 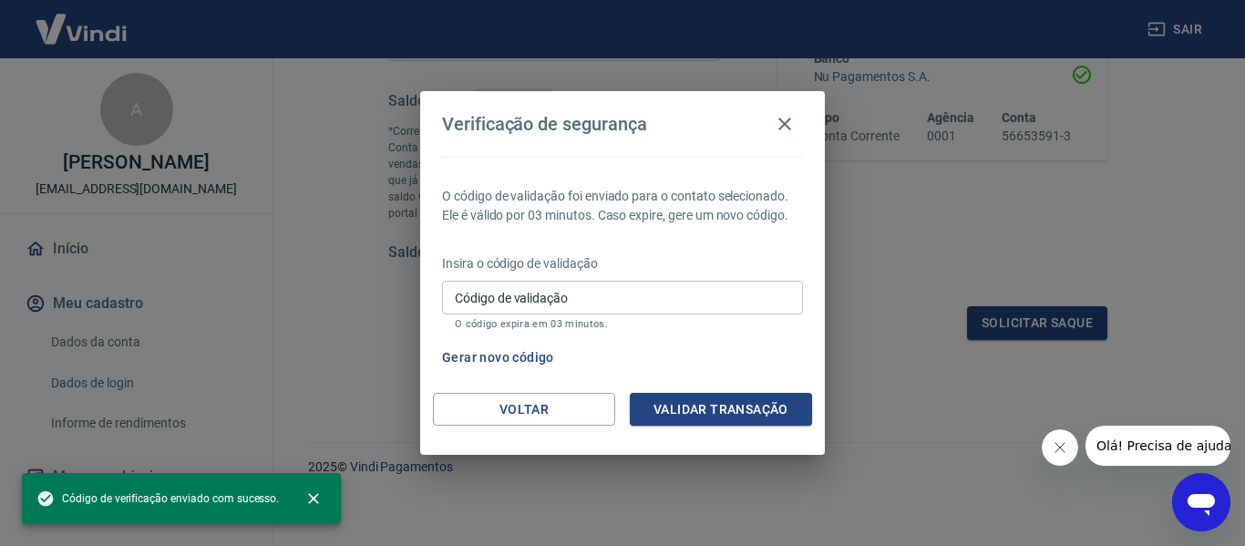 What do you see at coordinates (314, 499) in the screenshot?
I see `button: close` at bounding box center [314, 499].